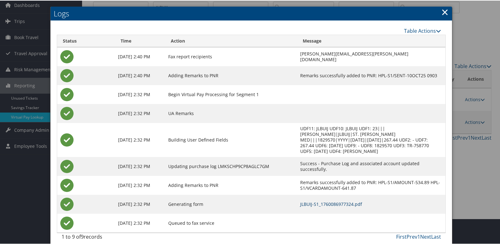  I want to click on td: Remarks successfully added to PNR: HPL-S1/AMOUNT-534.89 HPL-S1/VCARDAMOUNT-641.87, so click(371, 185).